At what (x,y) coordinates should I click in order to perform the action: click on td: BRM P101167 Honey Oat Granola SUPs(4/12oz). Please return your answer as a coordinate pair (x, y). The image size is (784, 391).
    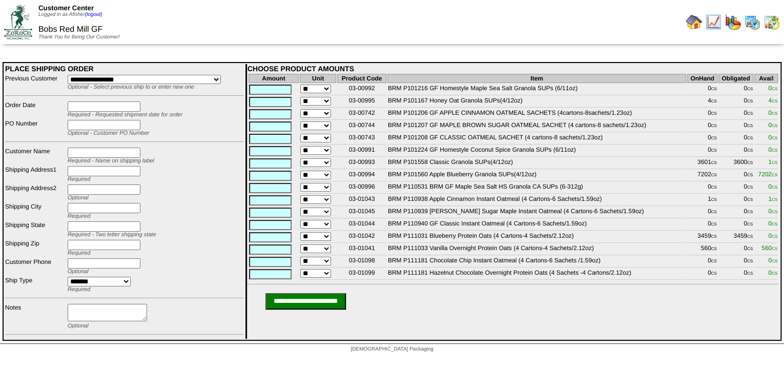
    Looking at the image, I should click on (537, 102).